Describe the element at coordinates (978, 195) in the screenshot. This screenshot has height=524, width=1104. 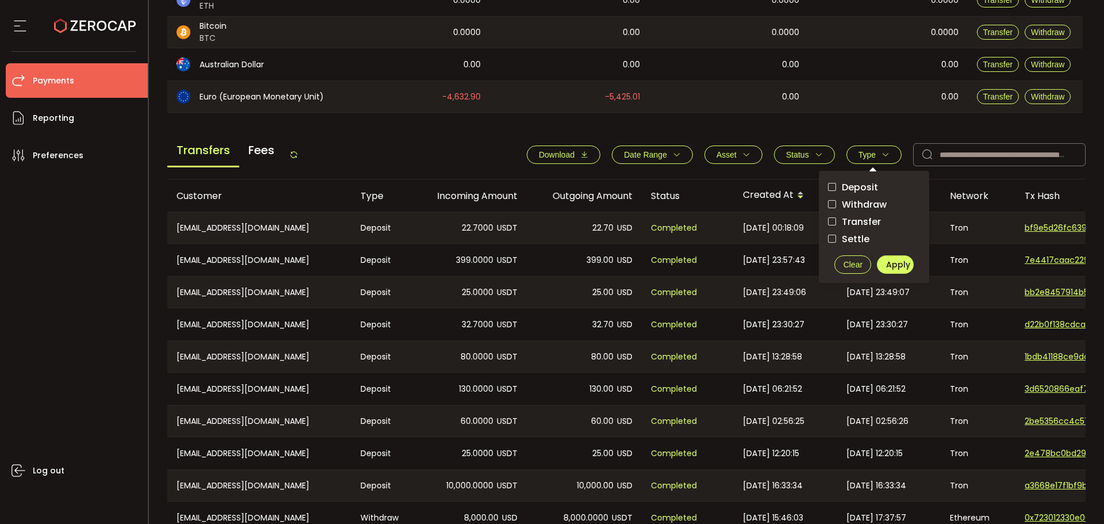
I see `div: Network` at that location.